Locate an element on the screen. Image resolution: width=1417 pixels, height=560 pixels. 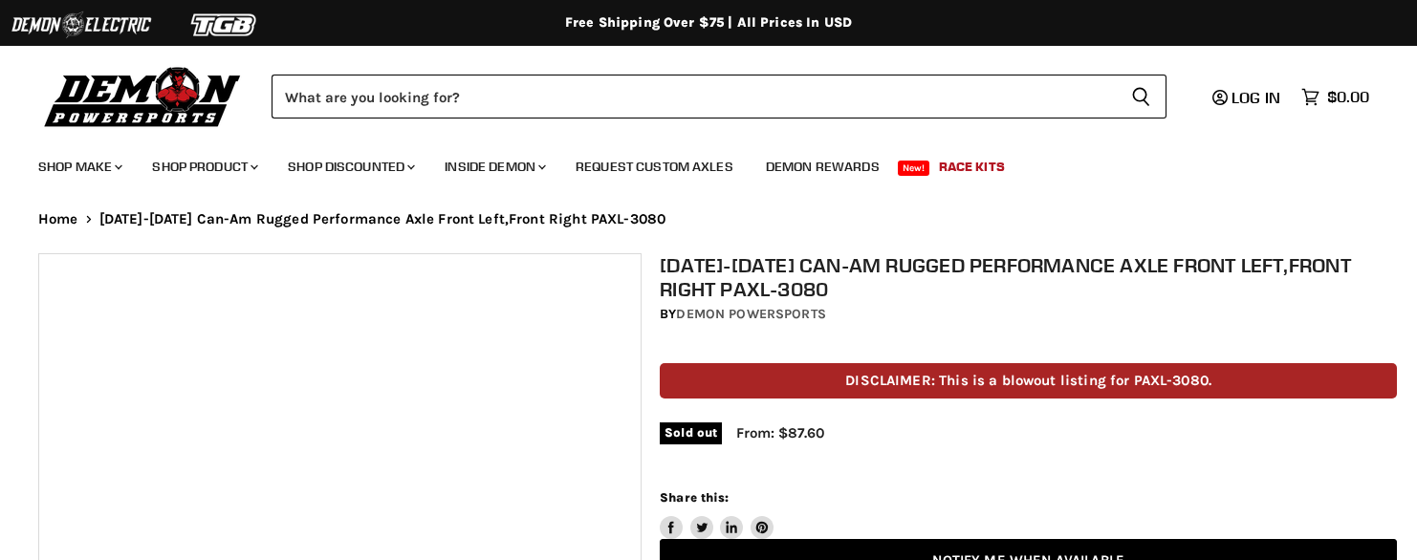
form: Product is located at coordinates (719, 97).